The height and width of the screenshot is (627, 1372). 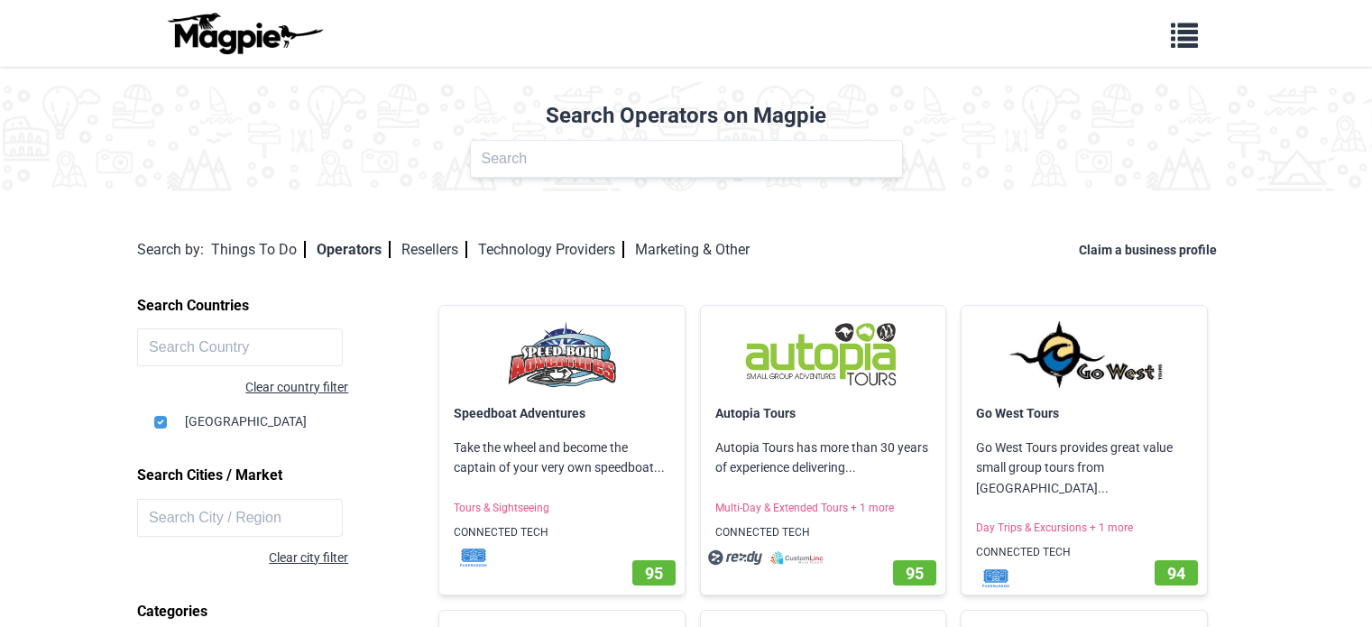 I want to click on div: Clear country filter, so click(x=243, y=387).